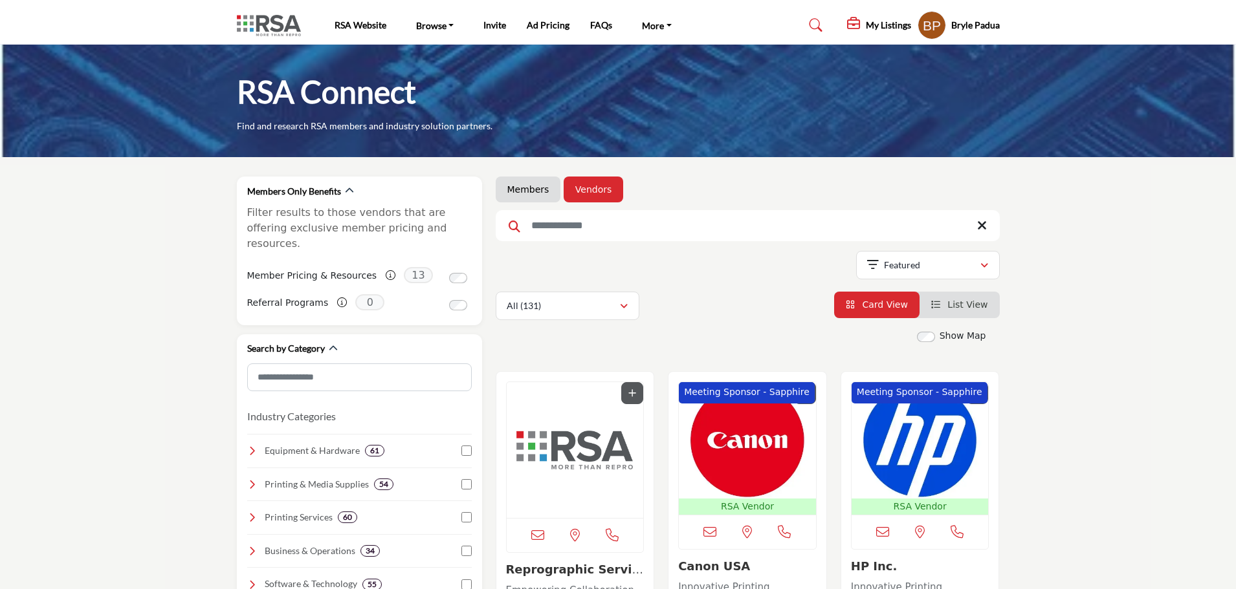 This screenshot has width=1236, height=589. Describe the element at coordinates (288, 303) in the screenshot. I see `label: Referral Programs` at that location.